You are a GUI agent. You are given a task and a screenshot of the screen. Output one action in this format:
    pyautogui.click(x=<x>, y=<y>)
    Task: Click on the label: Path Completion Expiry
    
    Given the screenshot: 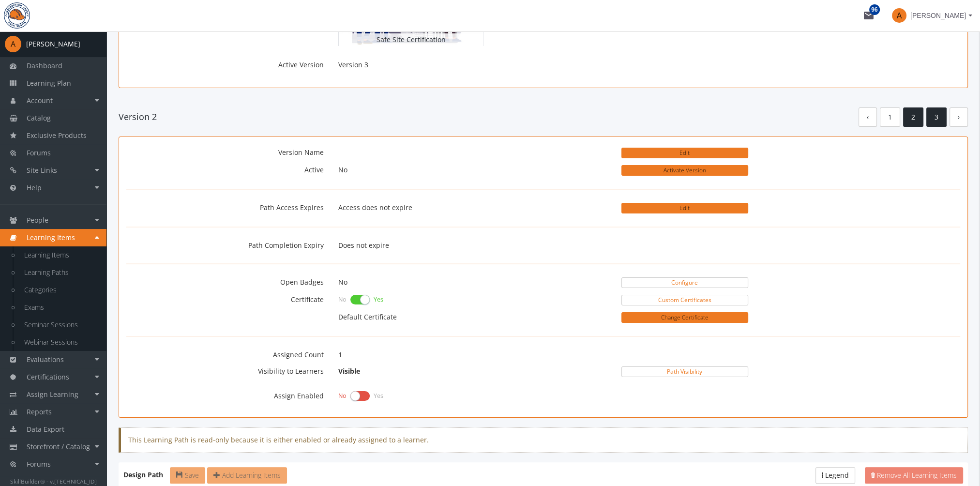 What is the action you would take?
    pyautogui.click(x=225, y=244)
    